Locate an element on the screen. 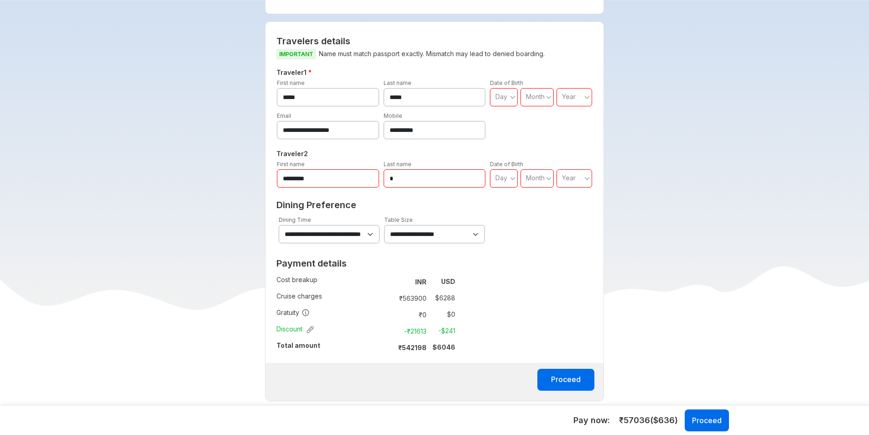  h5: Pay now : is located at coordinates (592, 420).